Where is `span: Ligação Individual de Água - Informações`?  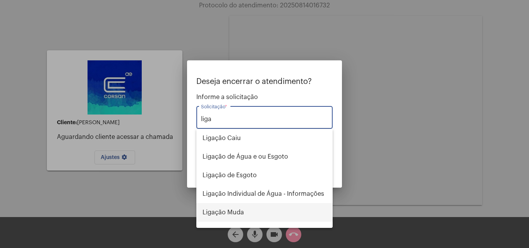 span: Ligação Individual de Água - Informações is located at coordinates (264, 194).